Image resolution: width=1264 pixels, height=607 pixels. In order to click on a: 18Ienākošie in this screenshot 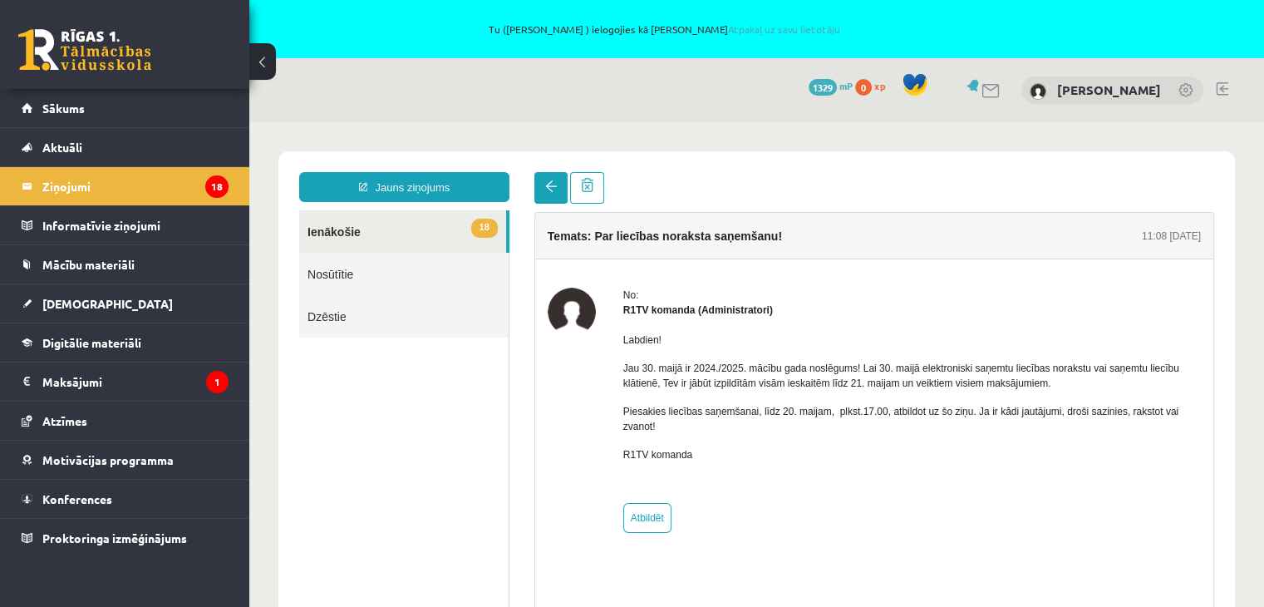, I will do `click(153, 109)`.